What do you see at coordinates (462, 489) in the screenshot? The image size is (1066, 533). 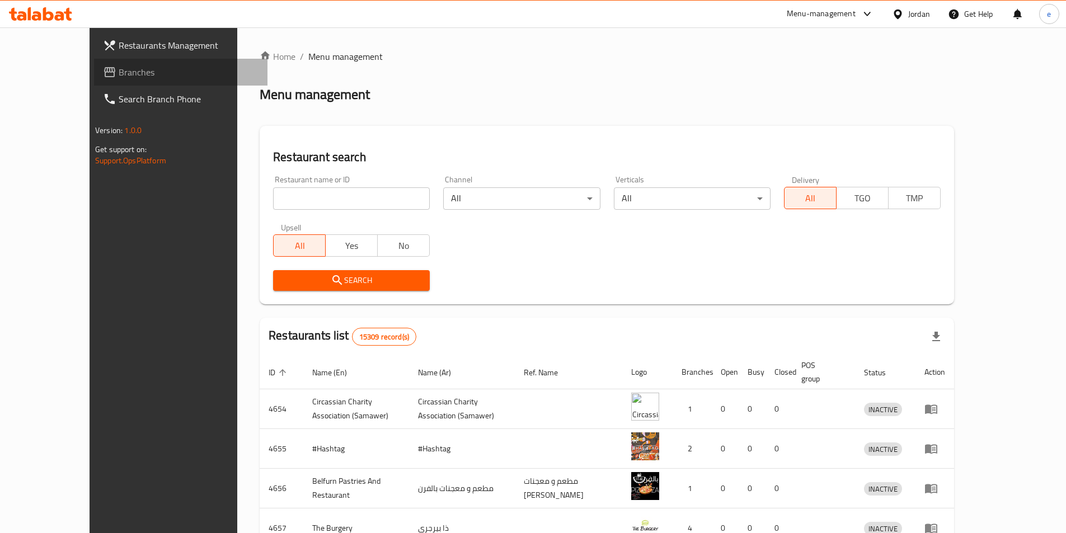 I see `td: مطعم و معجنات بالفرن` at bounding box center [462, 489].